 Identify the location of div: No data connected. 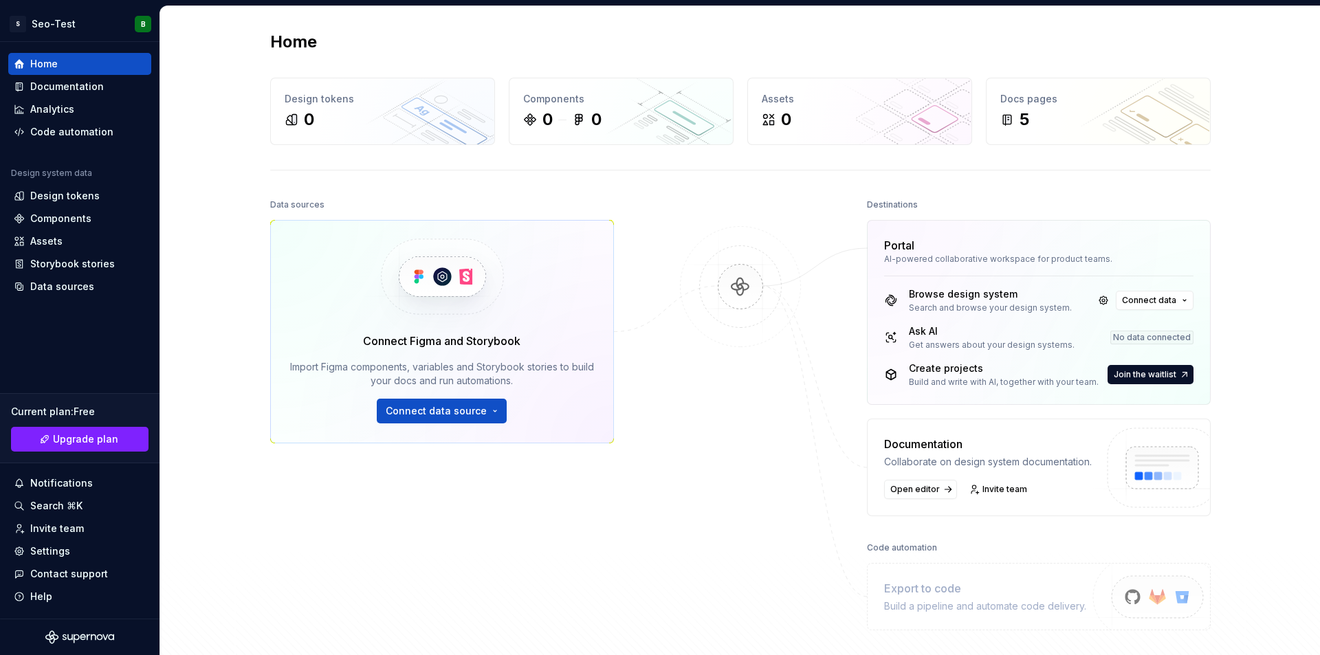
(1151, 337).